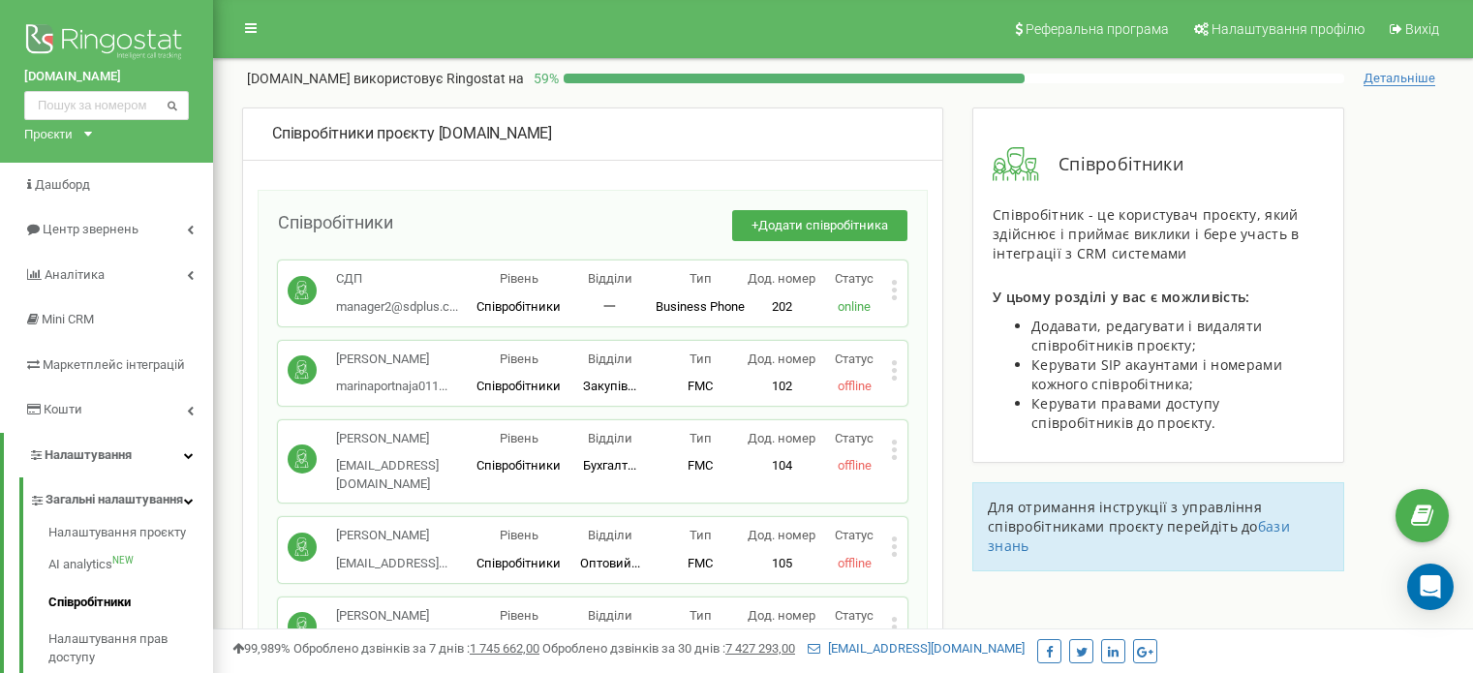  Describe the element at coordinates (63, 409) in the screenshot. I see `span: Кошти` at that location.